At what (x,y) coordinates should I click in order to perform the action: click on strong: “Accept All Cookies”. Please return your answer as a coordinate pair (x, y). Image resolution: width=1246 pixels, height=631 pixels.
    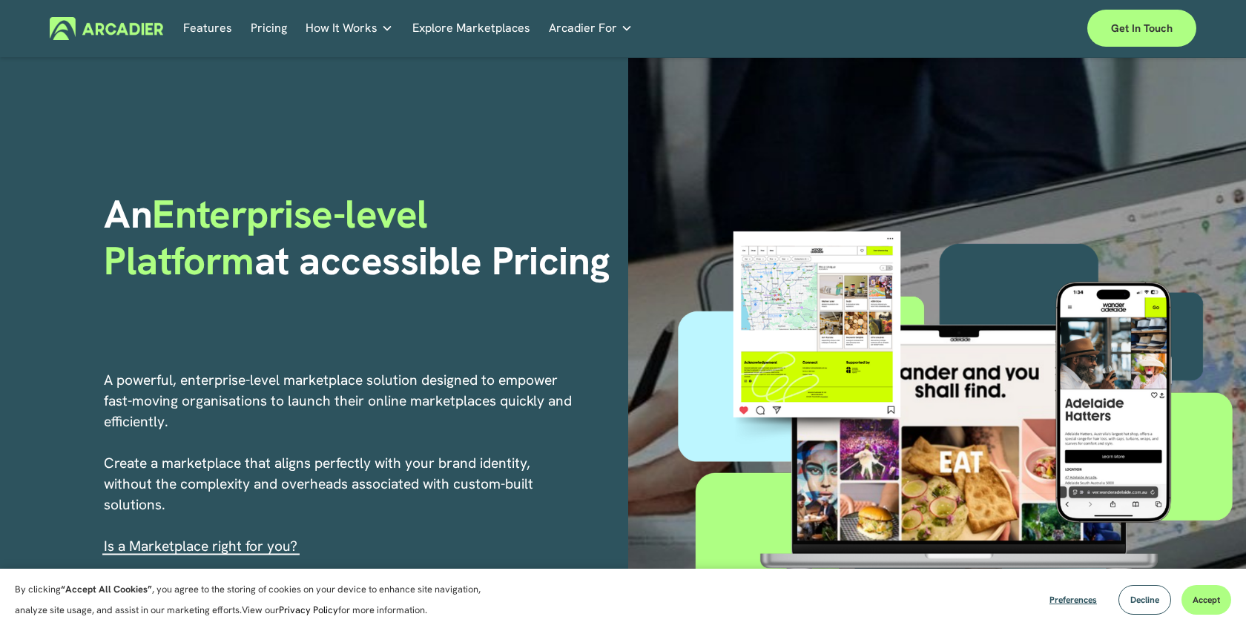
    Looking at the image, I should click on (106, 589).